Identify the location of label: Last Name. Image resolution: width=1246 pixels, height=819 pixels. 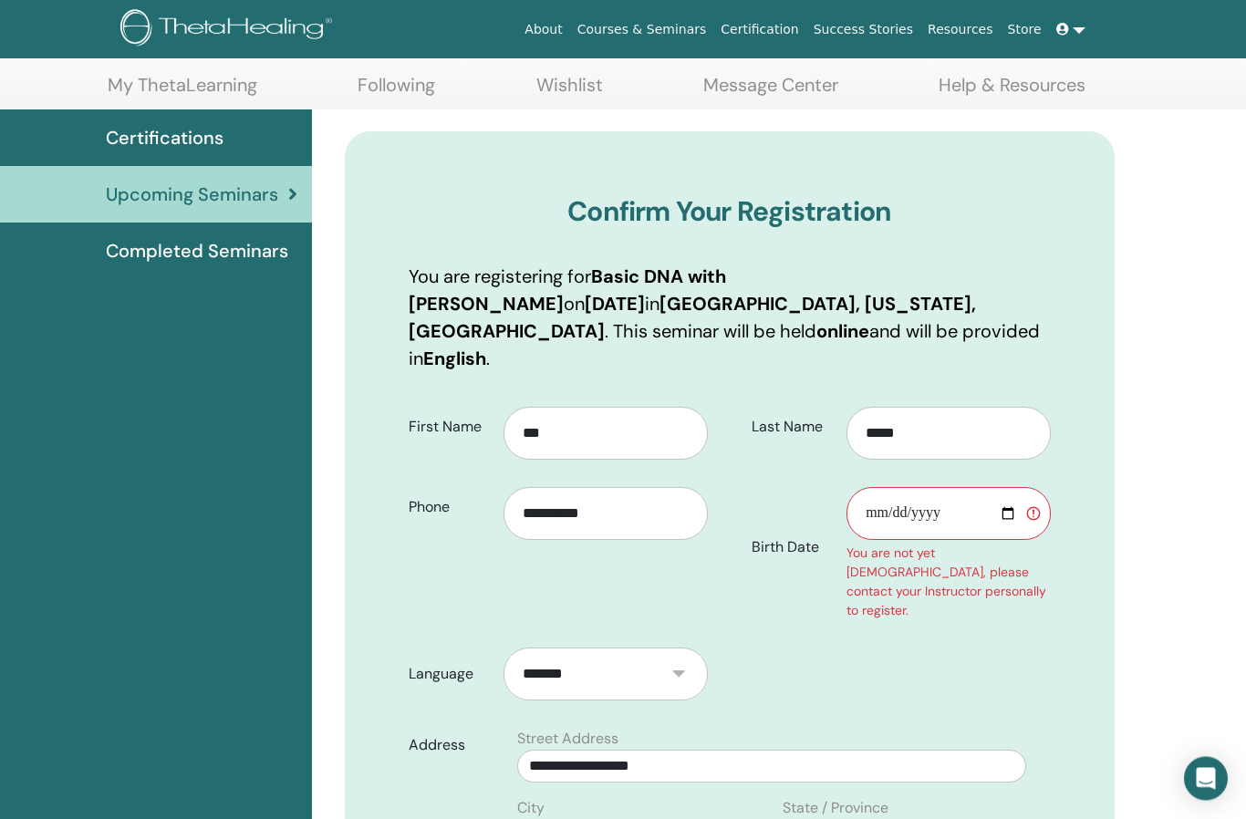
(792, 428).